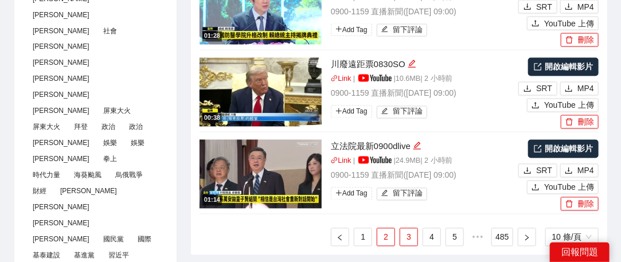 This screenshot has height=262, width=621. I want to click on span: 娛樂, so click(138, 143).